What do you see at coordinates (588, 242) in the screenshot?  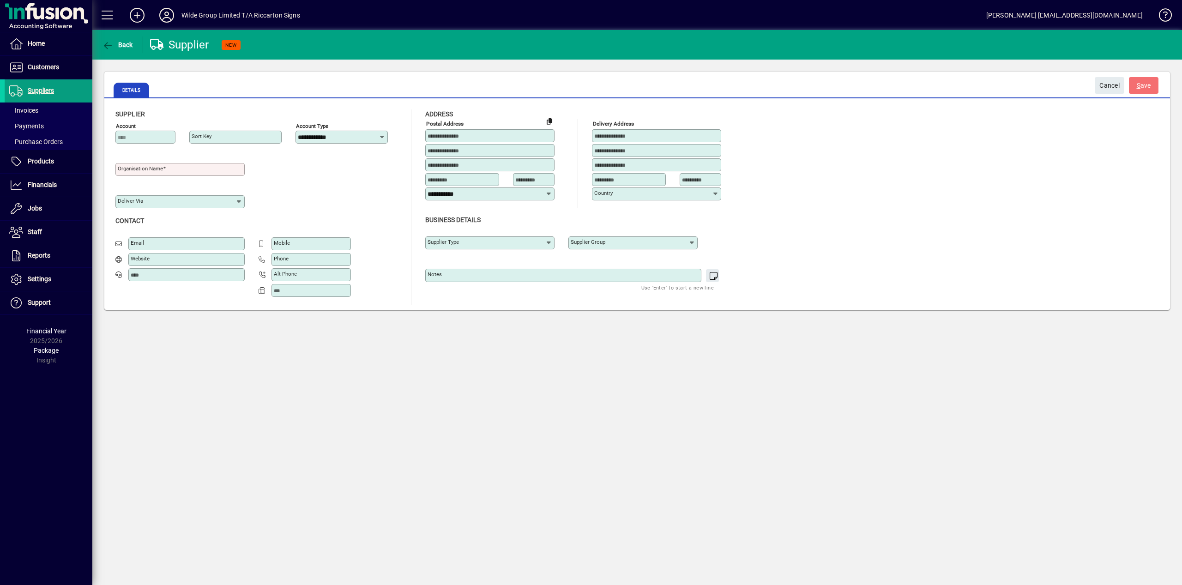 I see `mat-label: Supplier group` at bounding box center [588, 242].